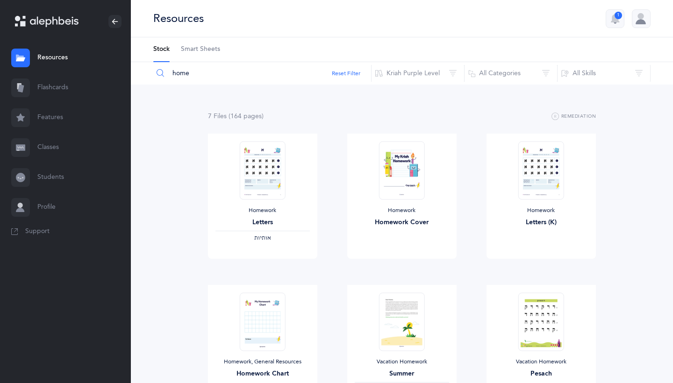  What do you see at coordinates (541, 374) in the screenshot?
I see `div: Pesach` at bounding box center [541, 374].